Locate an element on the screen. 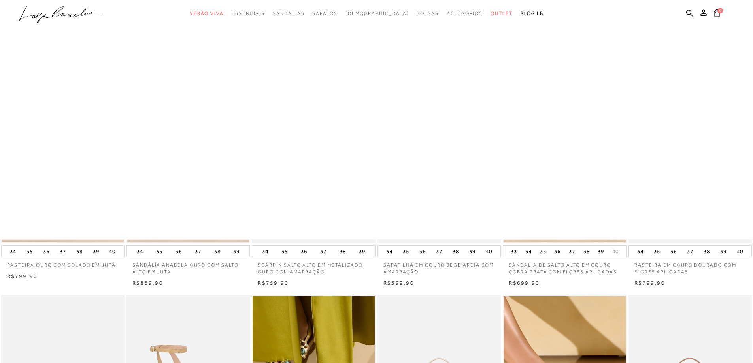 This screenshot has height=363, width=753. span: Outlet is located at coordinates (501, 13).